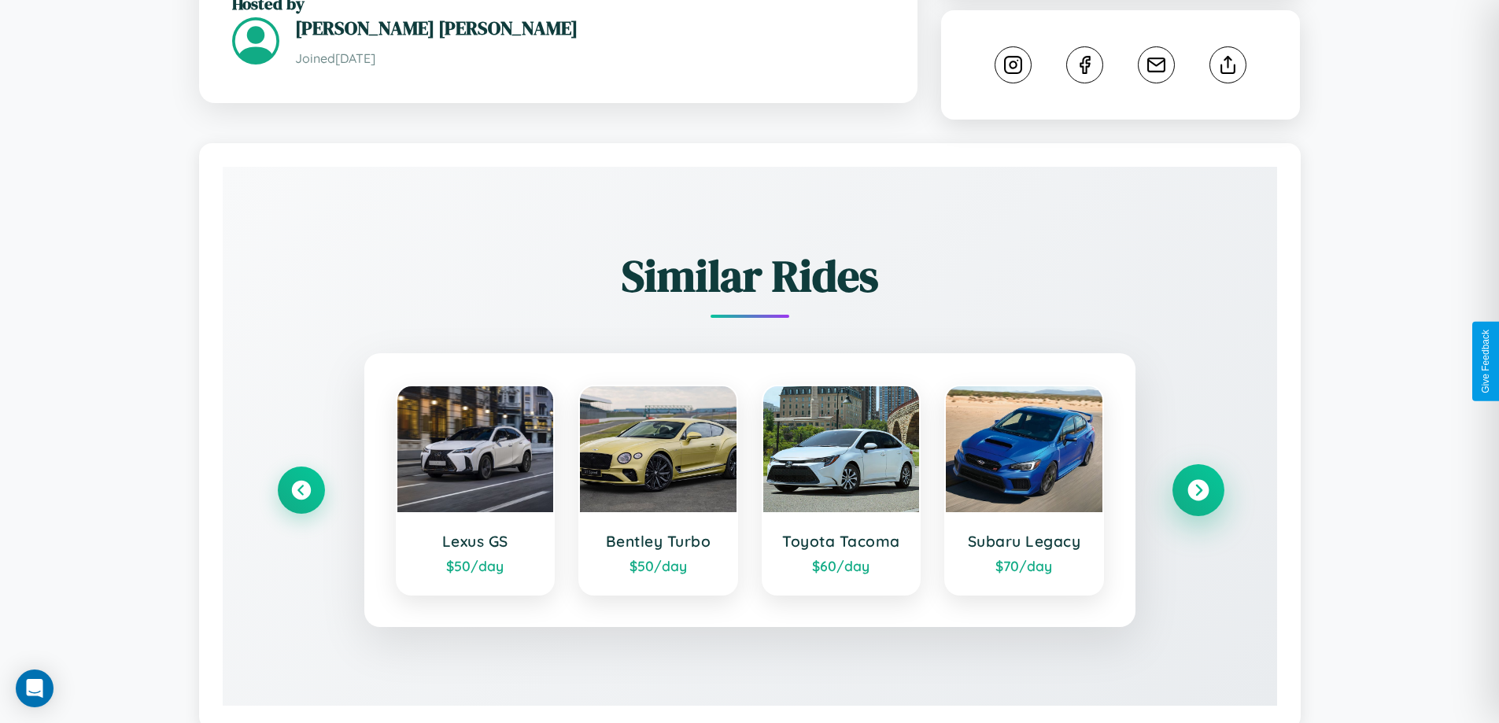 This screenshot has height=723, width=1499. What do you see at coordinates (841, 566) in the screenshot?
I see `div: $ 60 /day` at bounding box center [841, 566].